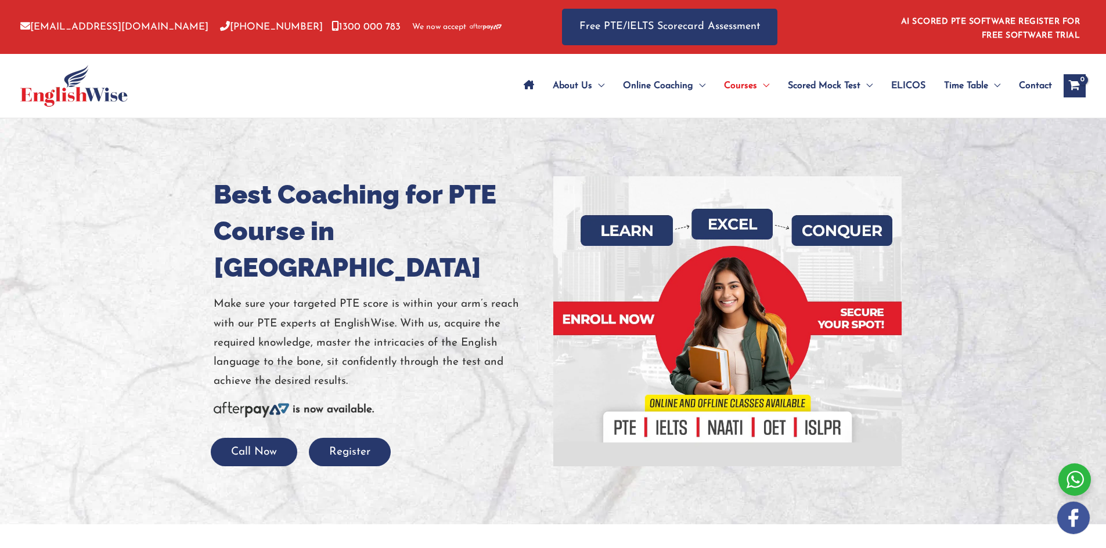 The image size is (1106, 548). I want to click on span: Scored Mock Test, so click(824, 86).